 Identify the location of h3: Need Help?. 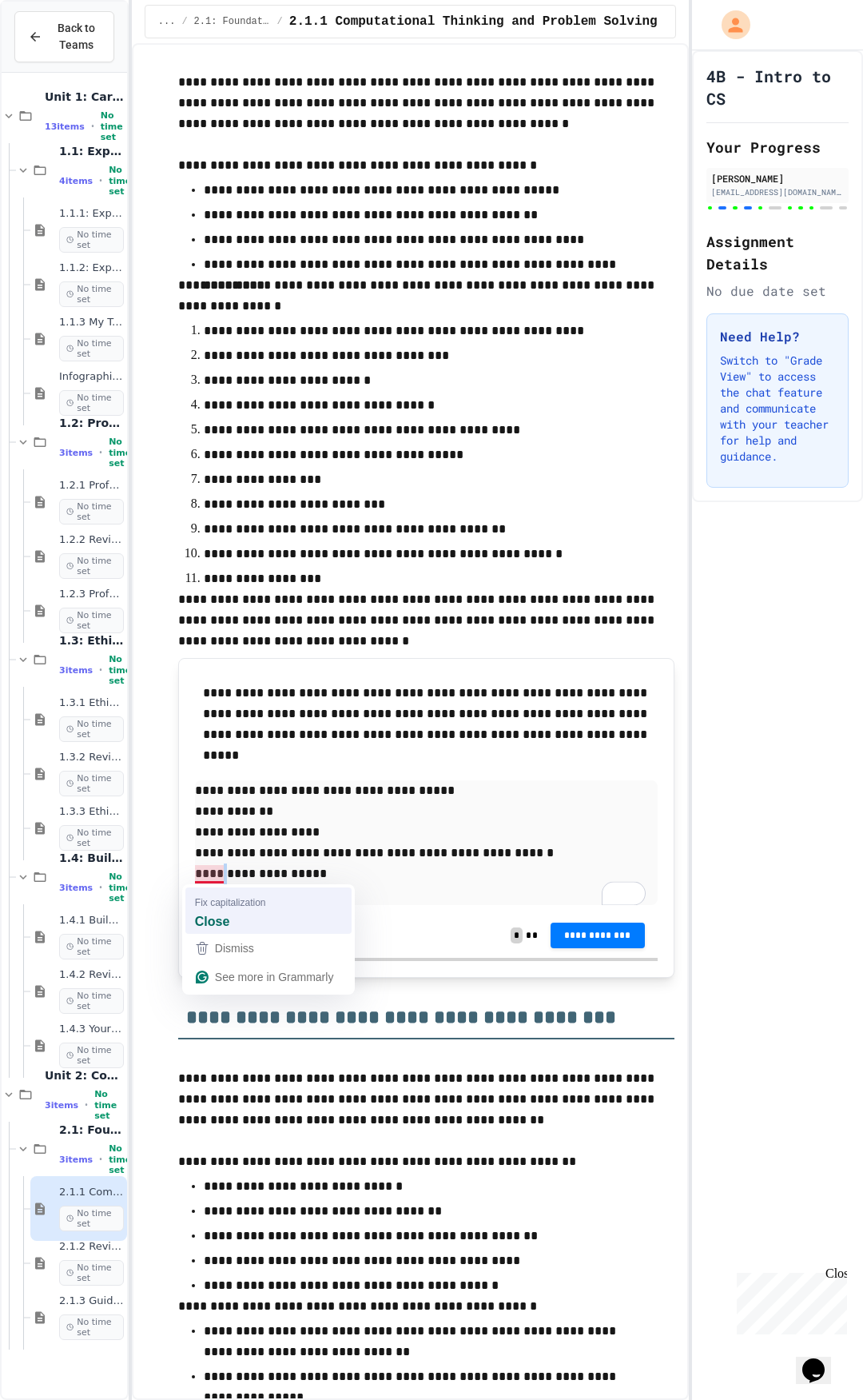
(777, 337).